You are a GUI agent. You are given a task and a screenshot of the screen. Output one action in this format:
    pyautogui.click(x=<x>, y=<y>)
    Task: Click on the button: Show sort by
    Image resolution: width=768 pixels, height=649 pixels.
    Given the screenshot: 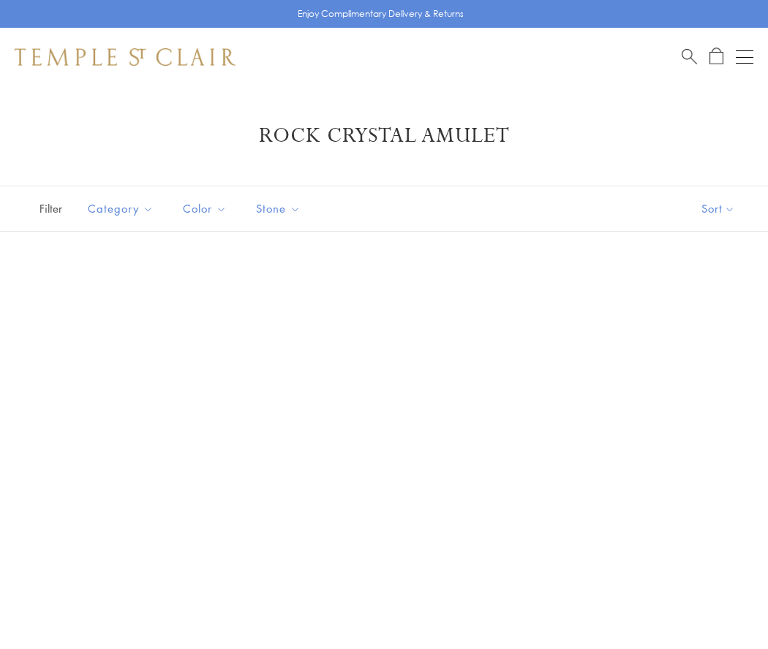 What is the action you would take?
    pyautogui.click(x=718, y=208)
    